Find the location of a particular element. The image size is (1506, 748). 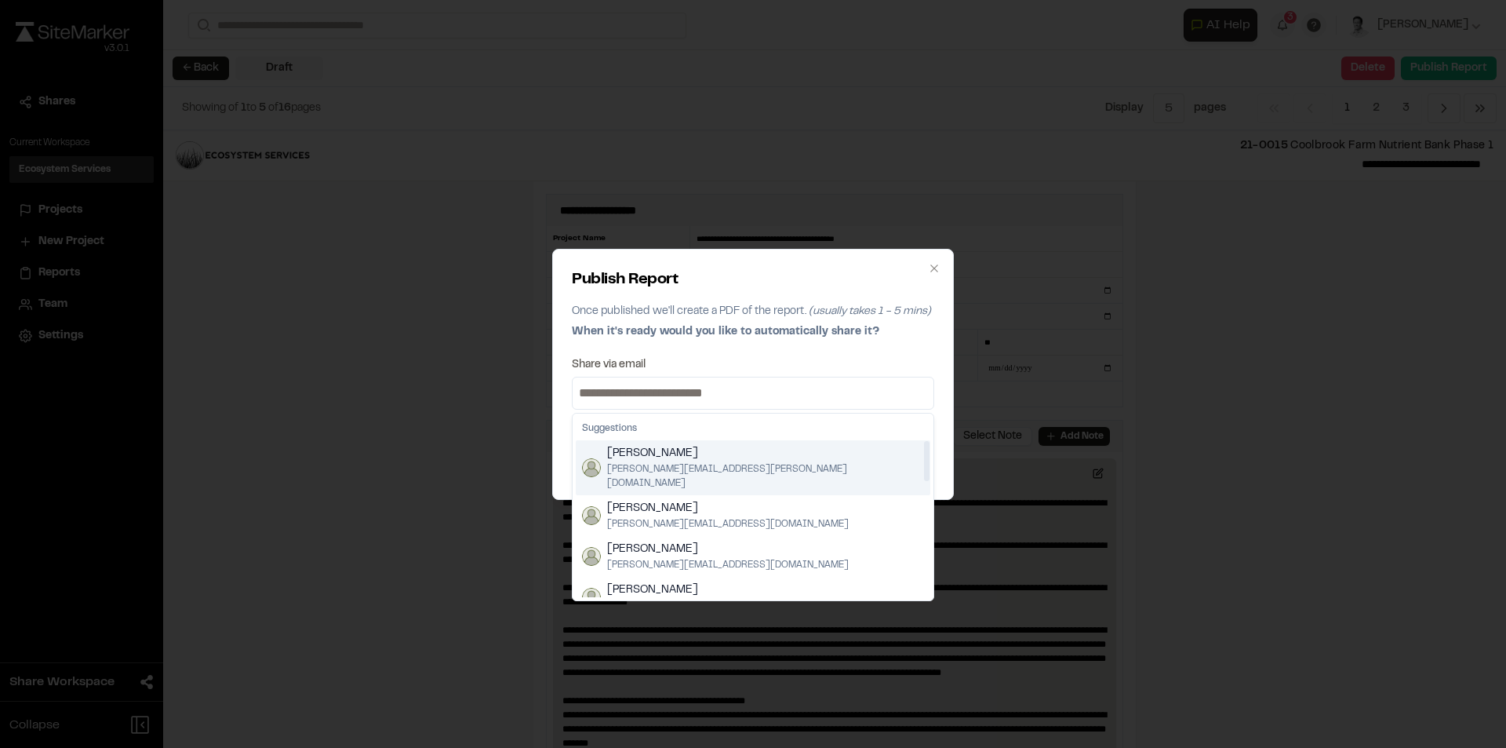

img: Chris Sizemore is located at coordinates (592, 556).